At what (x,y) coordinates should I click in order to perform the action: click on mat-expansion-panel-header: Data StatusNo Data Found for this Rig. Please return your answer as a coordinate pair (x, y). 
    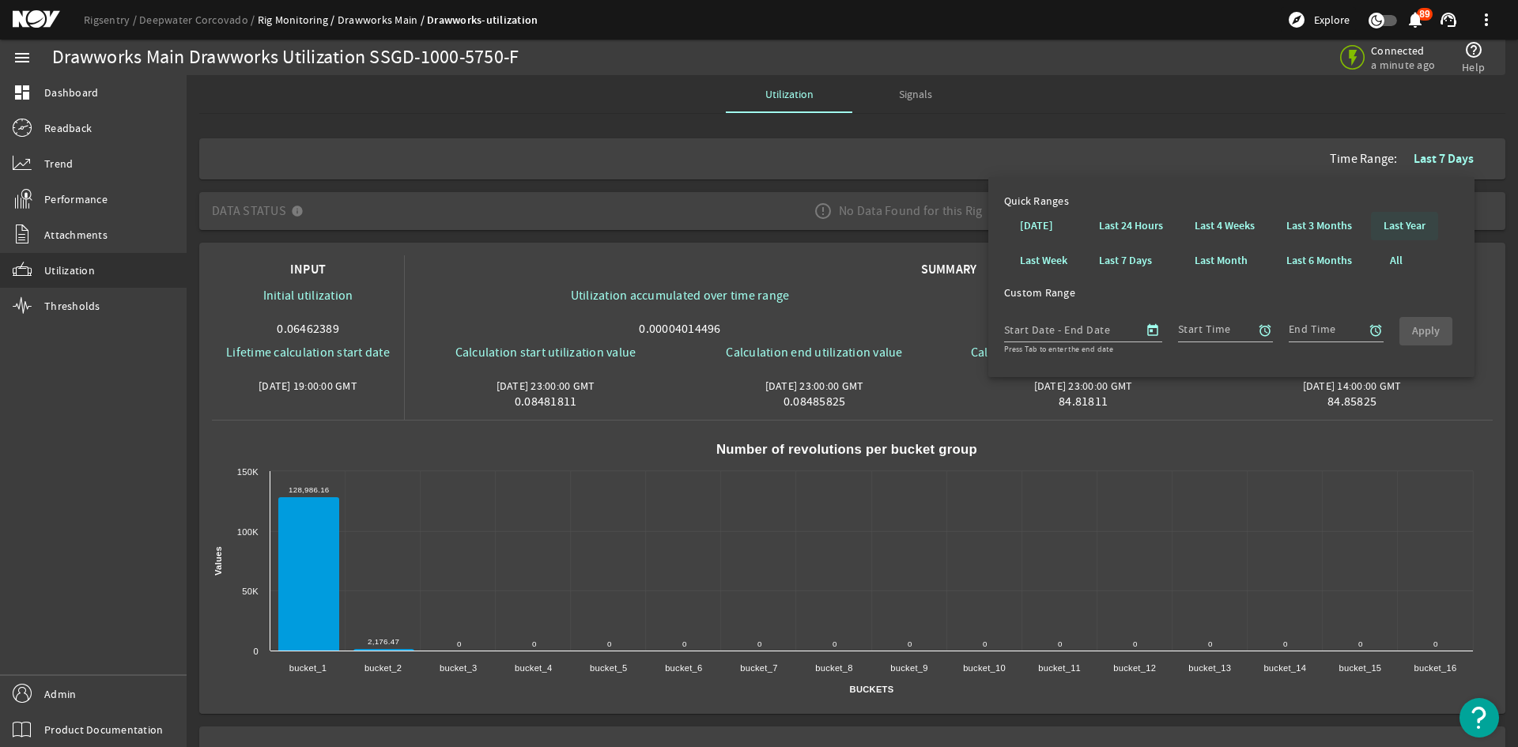
    Looking at the image, I should click on (852, 211).